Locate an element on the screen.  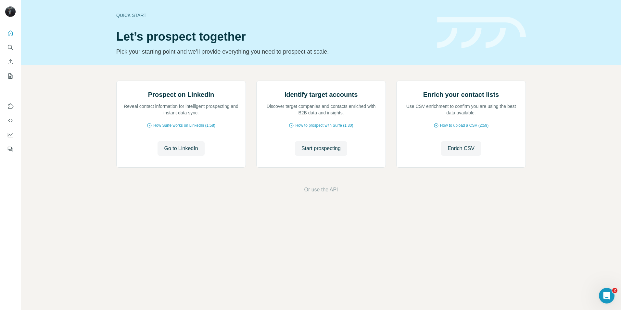
img: banner is located at coordinates (481, 32).